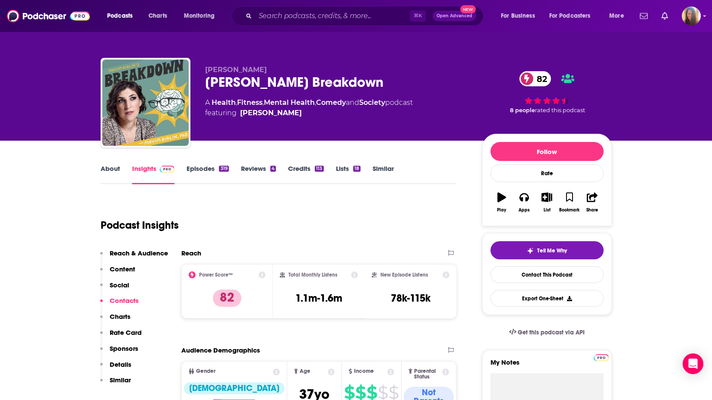 Image resolution: width=712 pixels, height=400 pixels. Describe the element at coordinates (357, 169) in the screenshot. I see `div: 18` at that location.